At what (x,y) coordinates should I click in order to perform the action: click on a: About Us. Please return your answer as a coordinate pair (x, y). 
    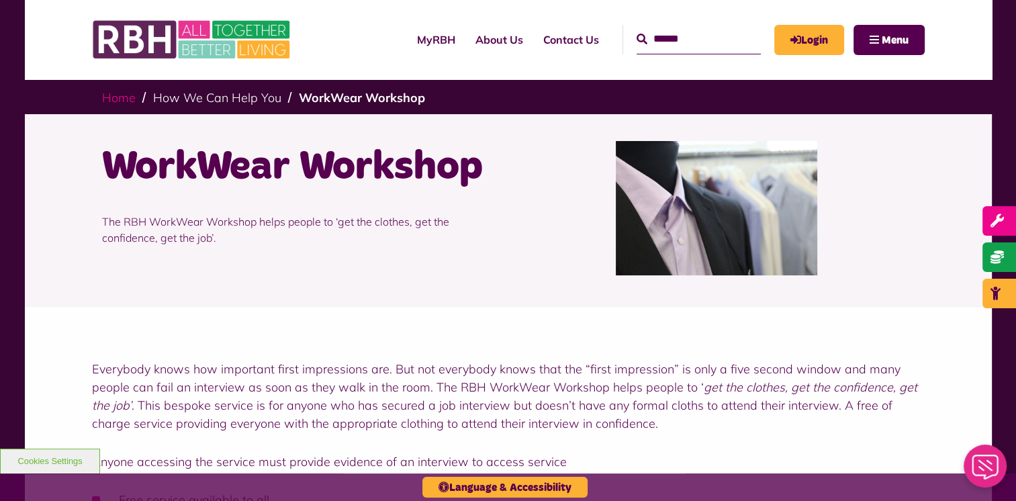
    Looking at the image, I should click on (499, 40).